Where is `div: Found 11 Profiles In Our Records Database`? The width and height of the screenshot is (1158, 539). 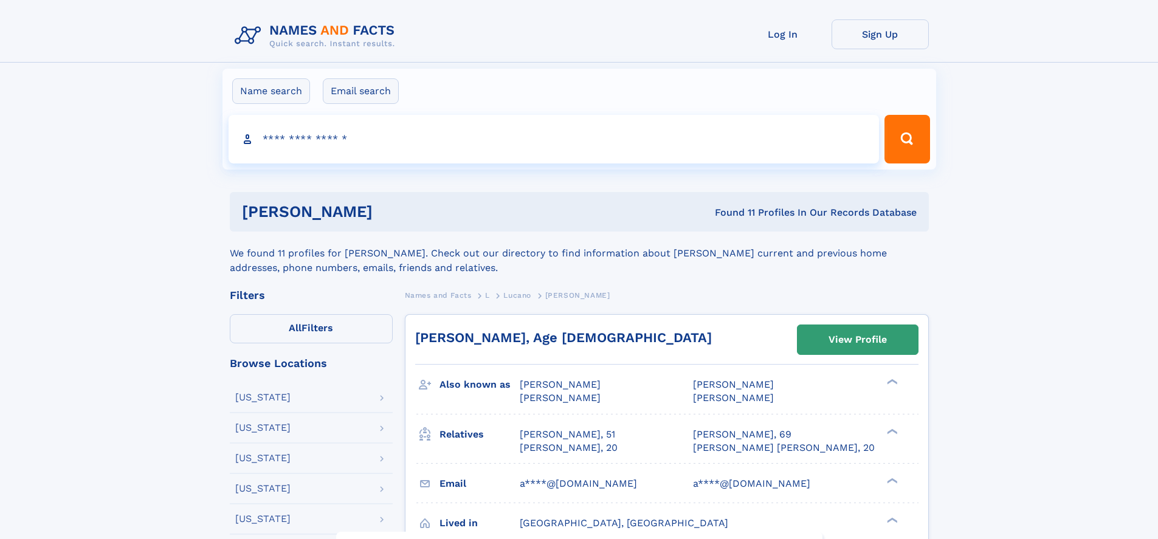
div: Found 11 Profiles In Our Records Database is located at coordinates (730, 213).